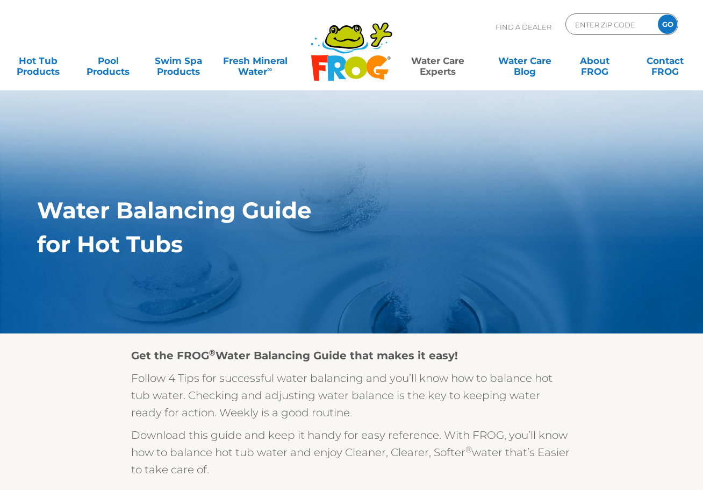  What do you see at coordinates (351, 452) in the screenshot?
I see `p: Download this guide and keep it handy for easy reference. With FROG, you’ll know how to balance h...` at bounding box center [351, 452].